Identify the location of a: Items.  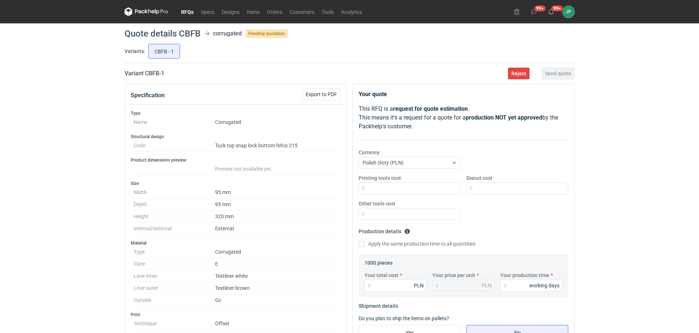
(253, 12).